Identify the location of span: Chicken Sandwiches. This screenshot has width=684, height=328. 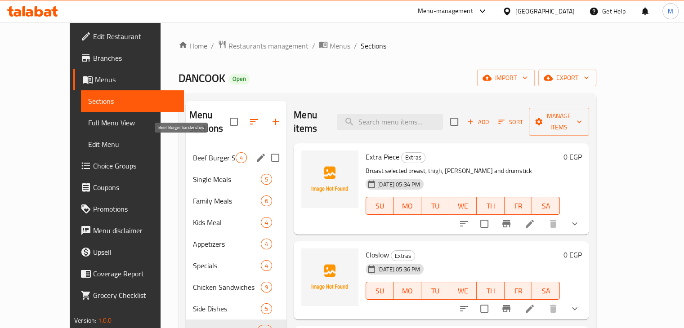
(227, 287).